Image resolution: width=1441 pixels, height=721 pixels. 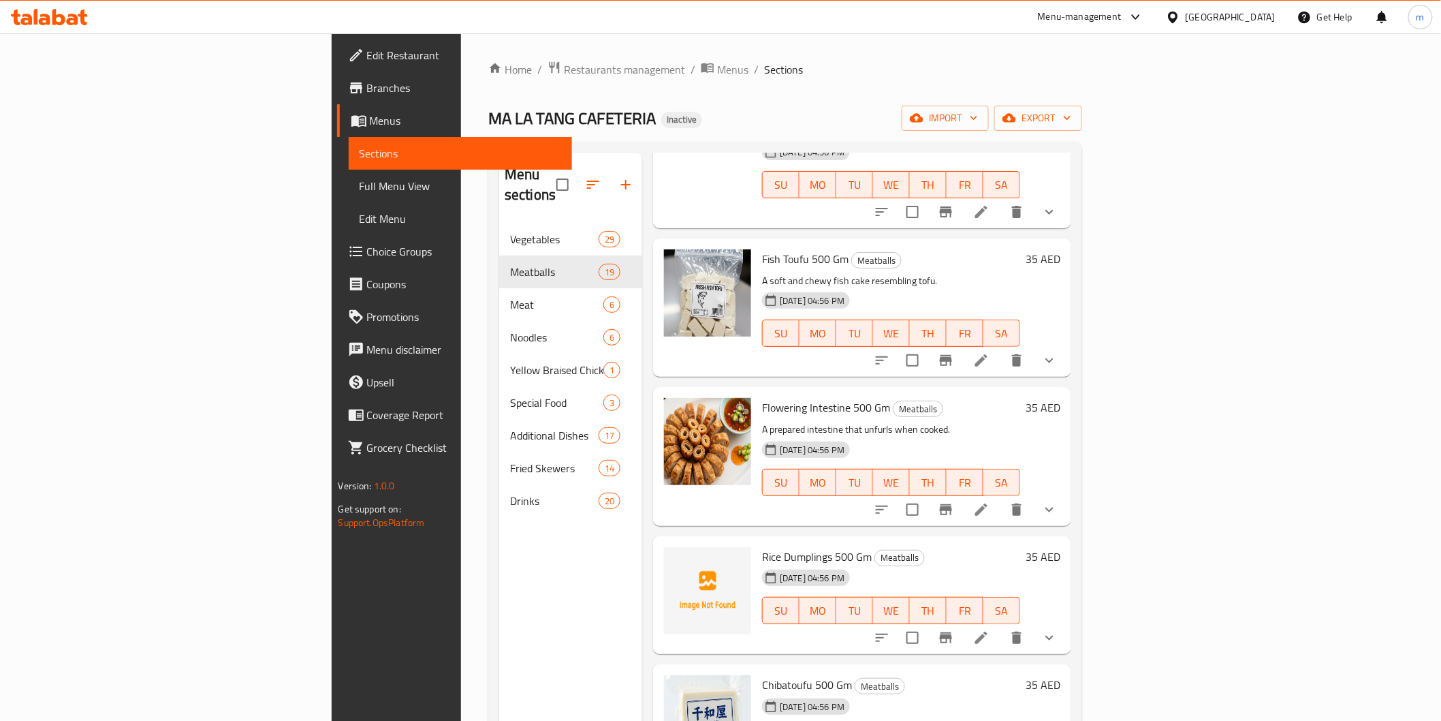 What do you see at coordinates (1038, 118) in the screenshot?
I see `span: export` at bounding box center [1038, 118].